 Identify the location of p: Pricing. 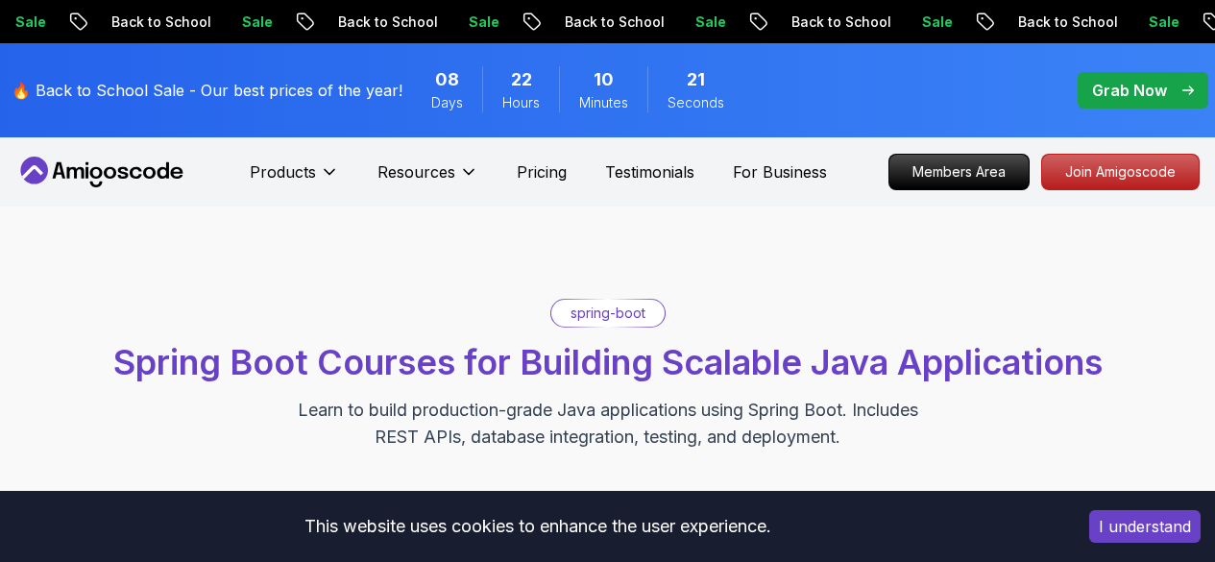
(542, 172).